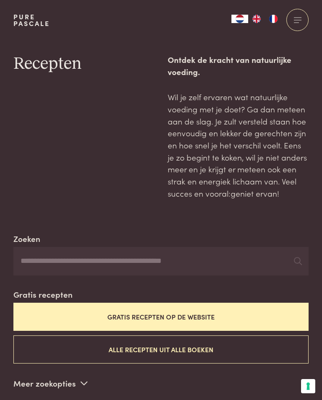  What do you see at coordinates (308, 386) in the screenshot?
I see `button: Uw voorkeuren voor toestemming voor trackingtechnologieën` at bounding box center [308, 386].